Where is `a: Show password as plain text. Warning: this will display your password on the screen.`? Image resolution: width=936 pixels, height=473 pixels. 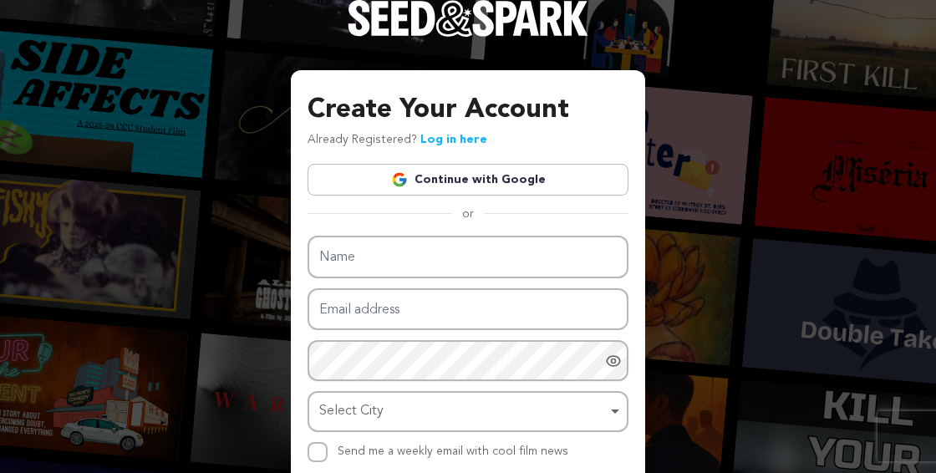
a: Show password as plain text. Warning: this will display your password on the screen. is located at coordinates (613, 361).